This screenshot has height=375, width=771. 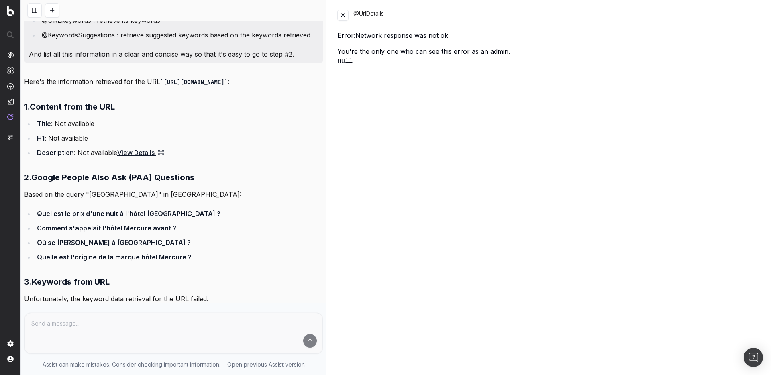 I want to click on h3: 1., so click(x=173, y=107).